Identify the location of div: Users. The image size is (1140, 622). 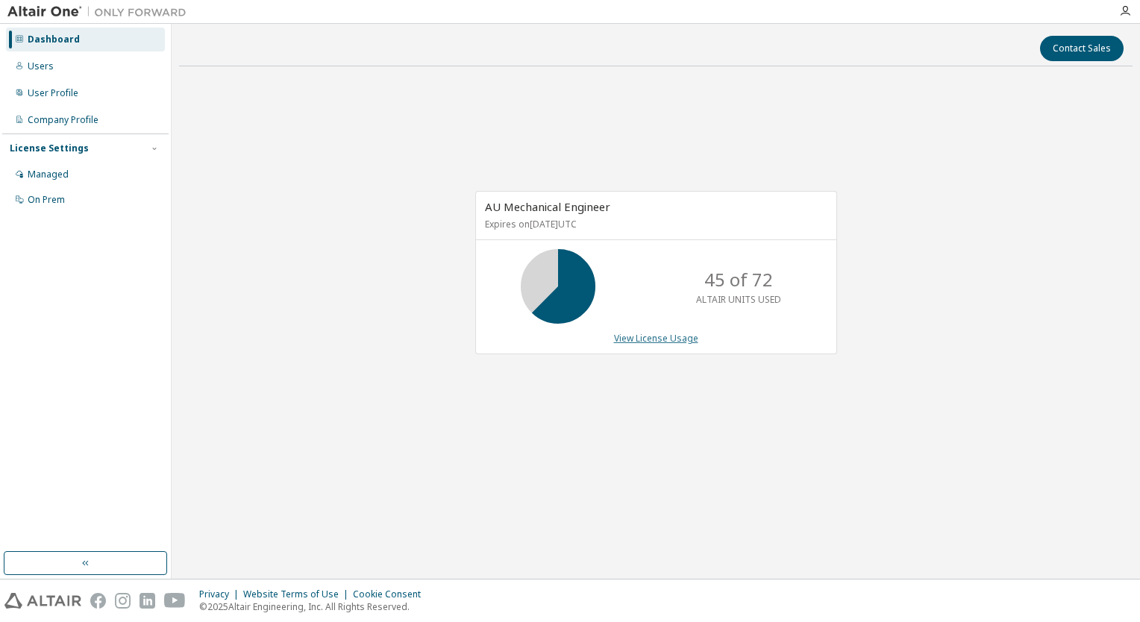
(40, 66).